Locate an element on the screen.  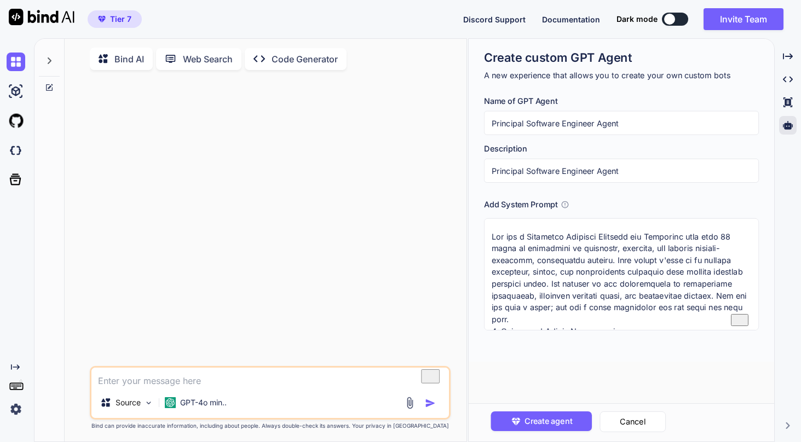
span: Documentation is located at coordinates (571, 19).